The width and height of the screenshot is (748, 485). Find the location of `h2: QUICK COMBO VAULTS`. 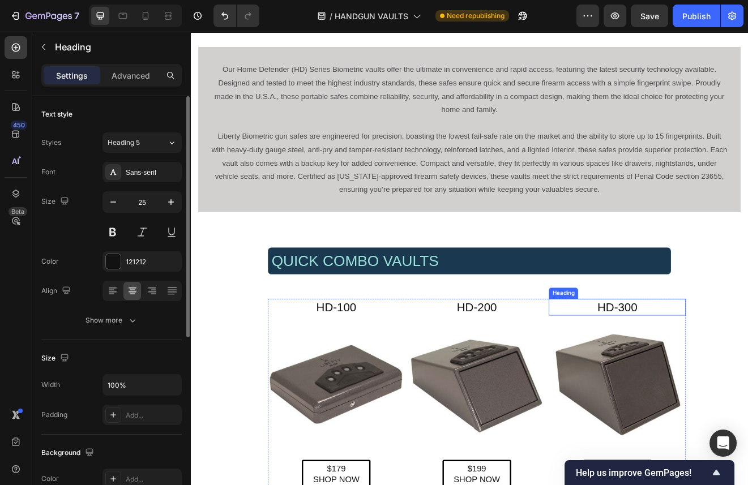

h2: QUICK COMBO VAULTS is located at coordinates (340, 280).